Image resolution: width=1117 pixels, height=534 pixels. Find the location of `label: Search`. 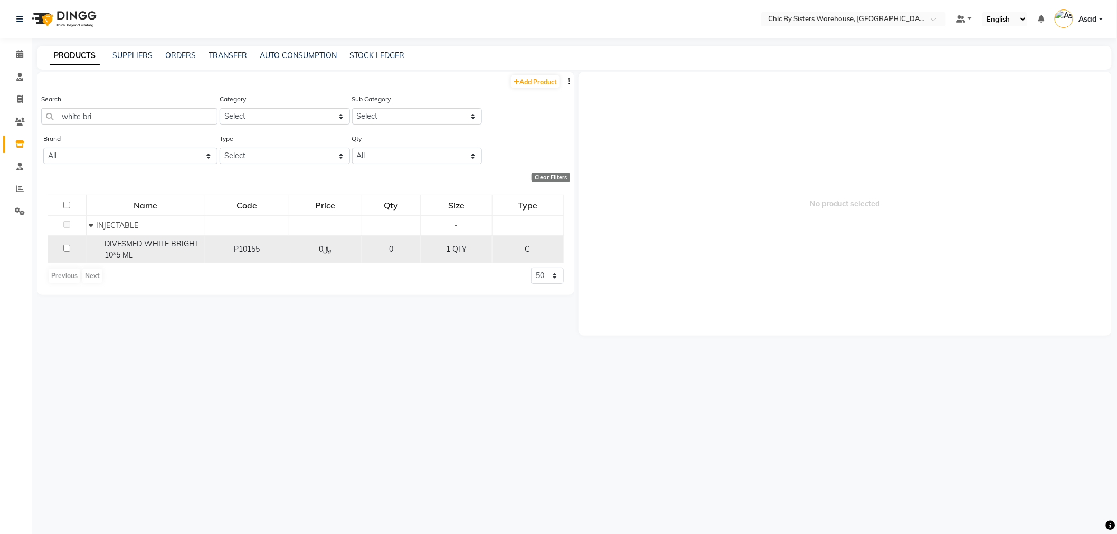

label: Search is located at coordinates (51, 99).